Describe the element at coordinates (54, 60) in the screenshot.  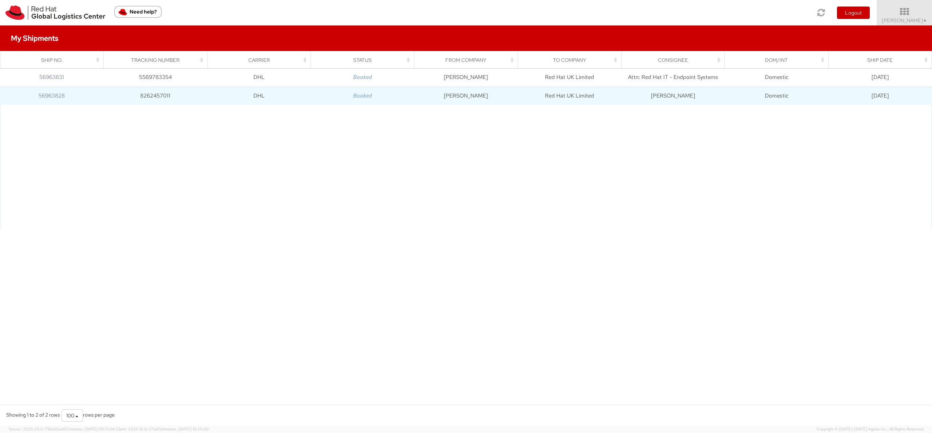
I see `div: Ship No.` at that location.